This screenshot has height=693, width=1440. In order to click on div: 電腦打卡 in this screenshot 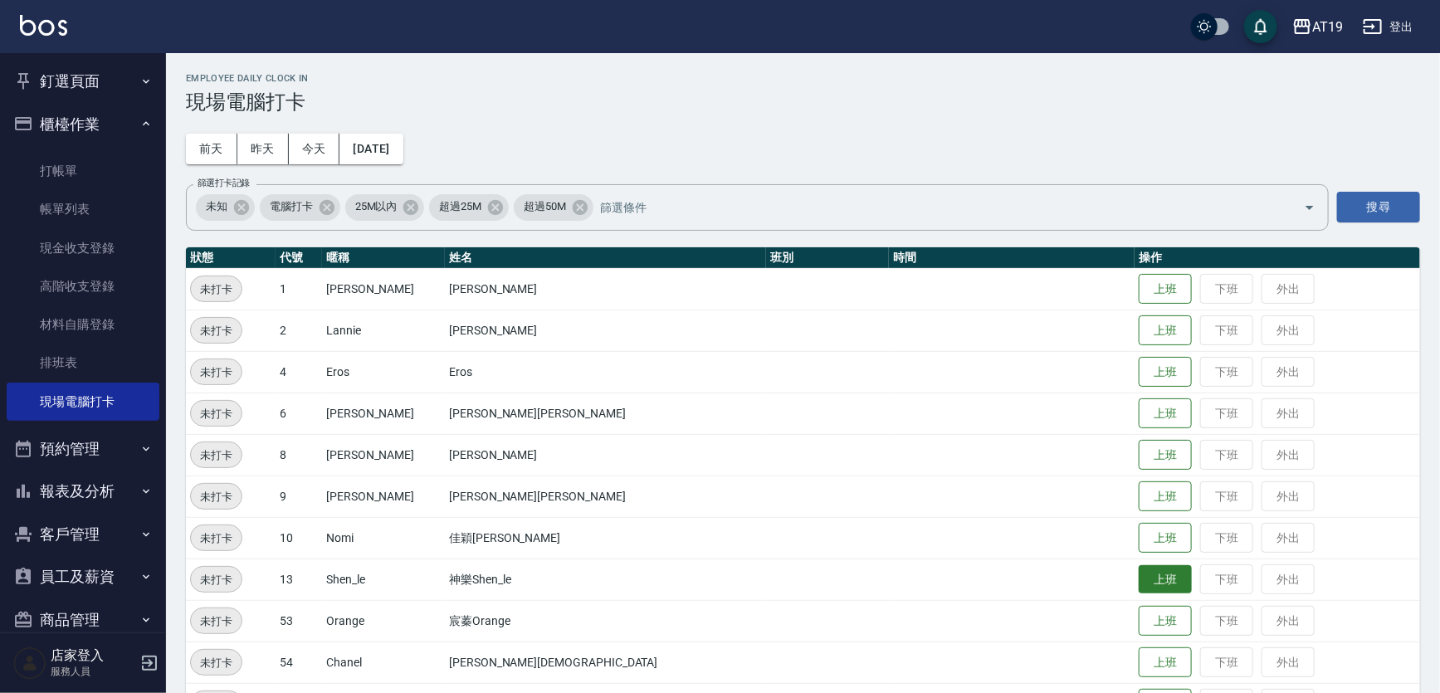, I will do `click(300, 207)`.